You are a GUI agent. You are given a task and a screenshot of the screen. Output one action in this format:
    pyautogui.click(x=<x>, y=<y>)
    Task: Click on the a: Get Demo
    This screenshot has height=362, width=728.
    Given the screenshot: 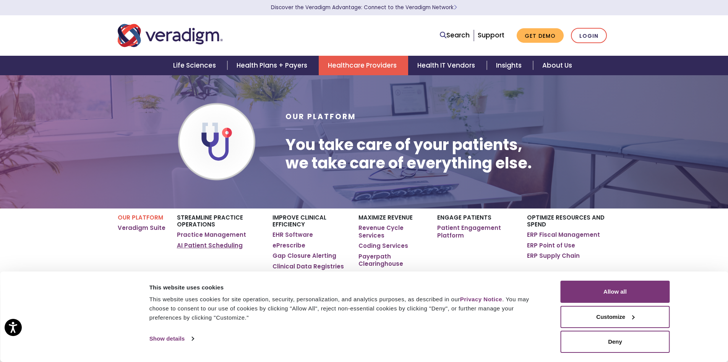 What is the action you would take?
    pyautogui.click(x=540, y=36)
    